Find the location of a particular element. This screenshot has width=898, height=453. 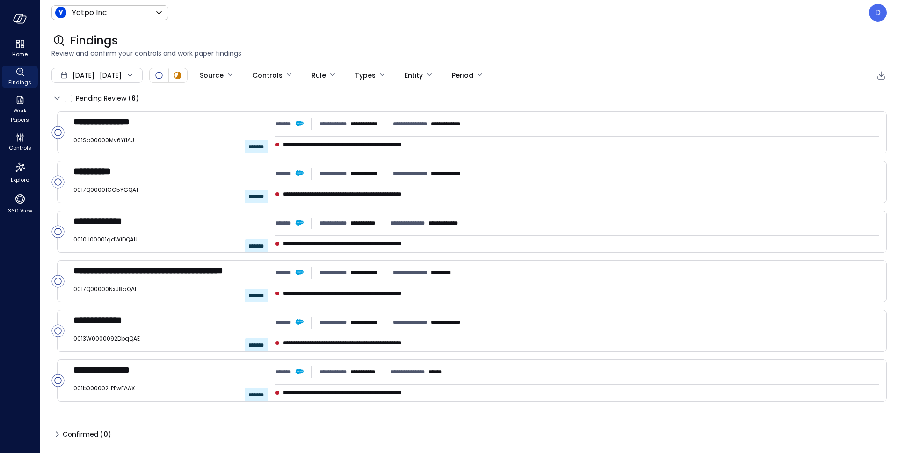

span: Explore is located at coordinates (20, 180).